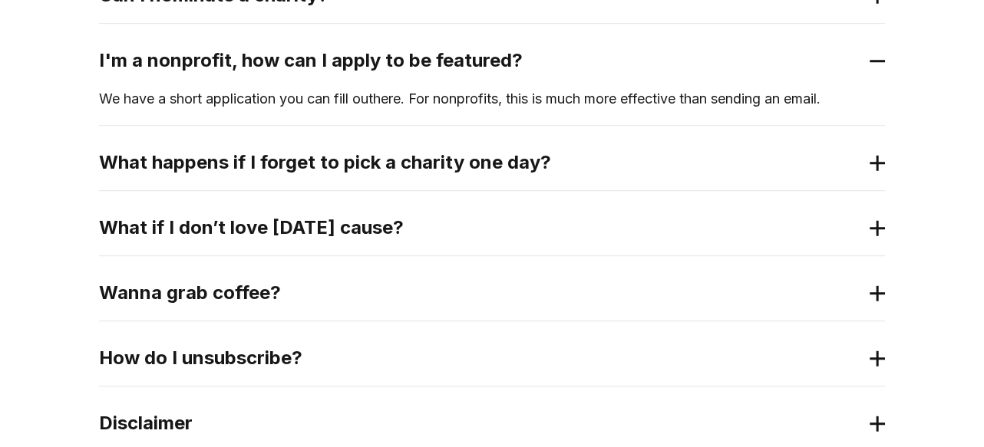  What do you see at coordinates (480, 61) in the screenshot?
I see `h2: I'm a nonprofit, how can I apply to be featured?` at bounding box center [480, 61].